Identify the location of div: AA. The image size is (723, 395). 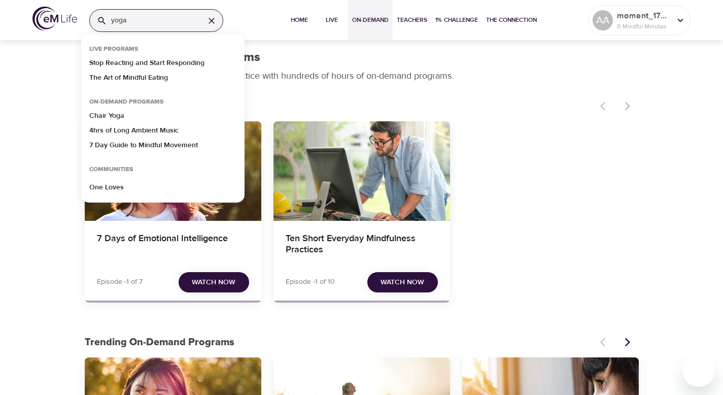
(603, 20).